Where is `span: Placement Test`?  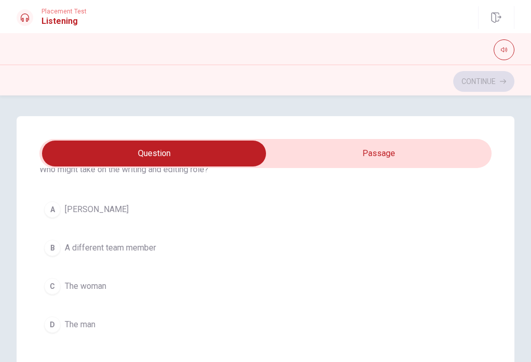 span: Placement Test is located at coordinates (64, 11).